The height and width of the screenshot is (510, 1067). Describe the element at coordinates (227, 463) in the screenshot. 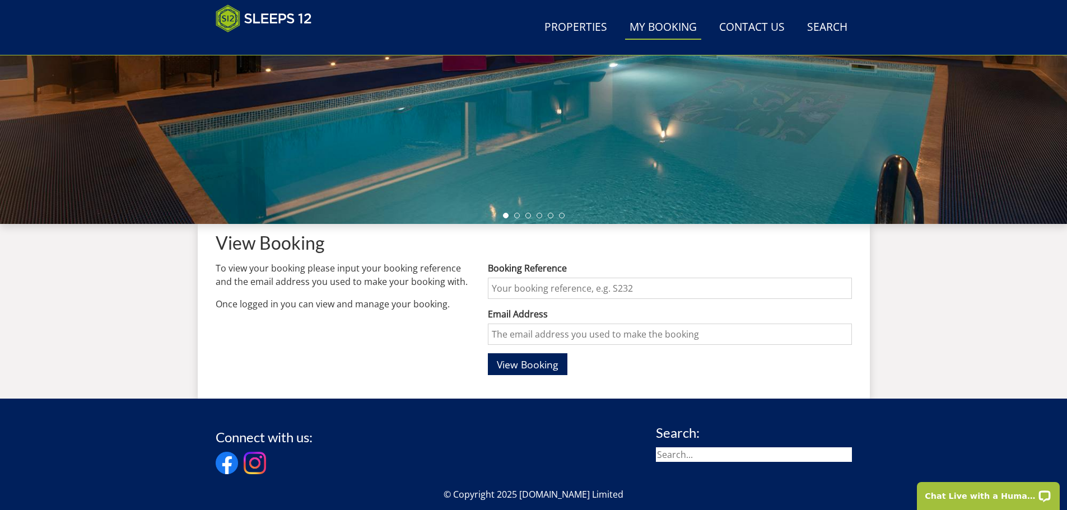

I see `img: Facebook` at that location.